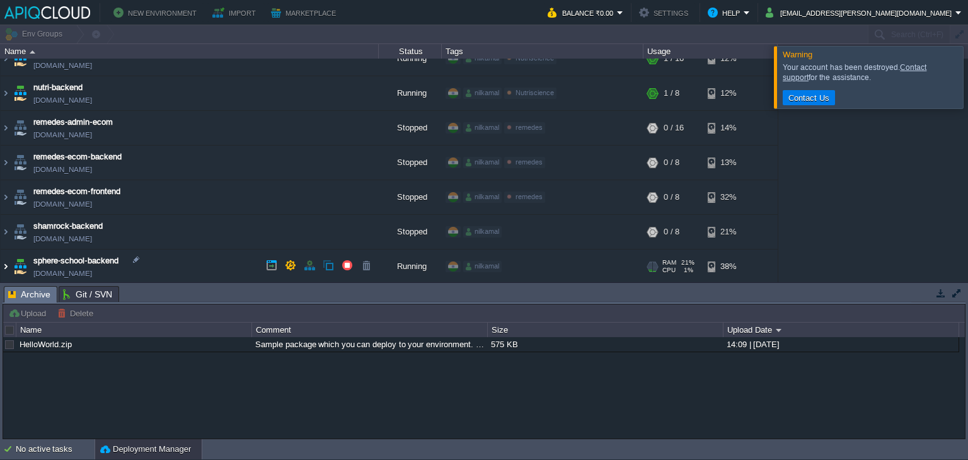 The image size is (968, 460). I want to click on div: 575 KB, so click(605, 344).